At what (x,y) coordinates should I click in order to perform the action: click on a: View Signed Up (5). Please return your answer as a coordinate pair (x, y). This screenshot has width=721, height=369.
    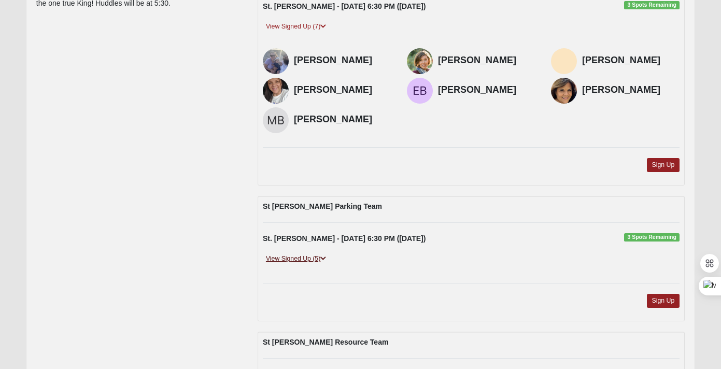
    Looking at the image, I should click on (296, 259).